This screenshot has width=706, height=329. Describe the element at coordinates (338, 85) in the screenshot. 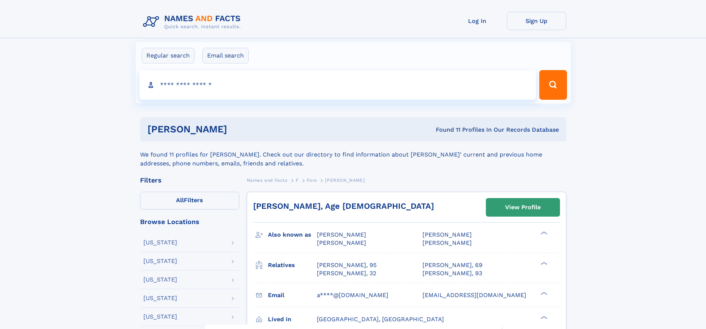

I see `input: search input` at that location.